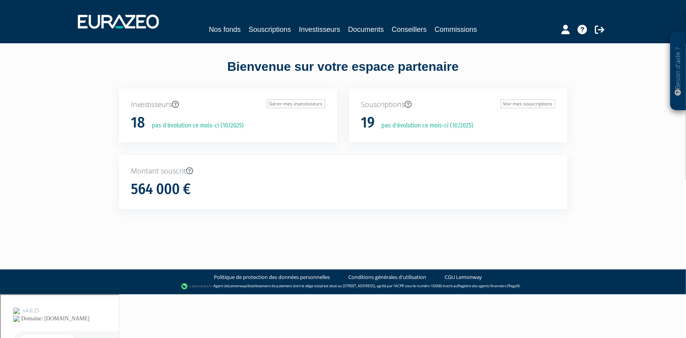 The width and height of the screenshot is (686, 338). Describe the element at coordinates (16, 16) in the screenshot. I see `img: logo_orange.svg` at that location.